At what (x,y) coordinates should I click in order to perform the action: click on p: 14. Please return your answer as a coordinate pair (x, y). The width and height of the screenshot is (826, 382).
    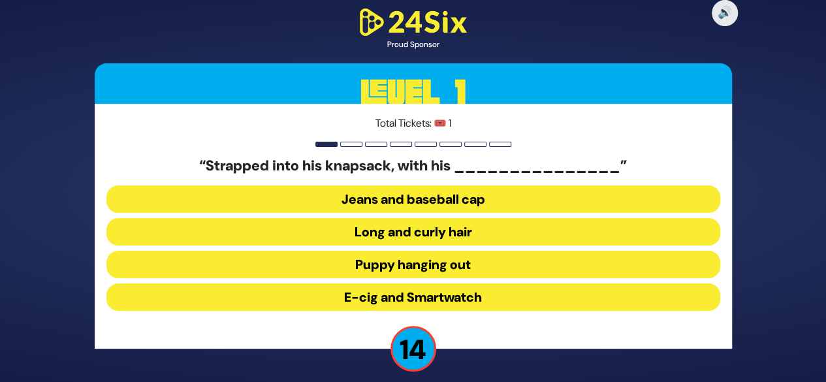
    Looking at the image, I should click on (413, 349).